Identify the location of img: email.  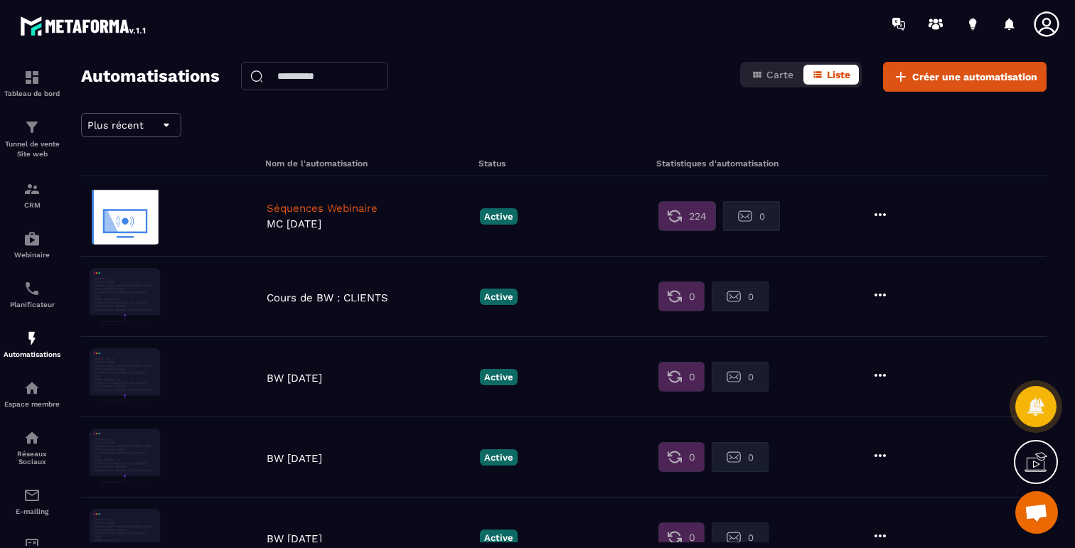
(32, 495).